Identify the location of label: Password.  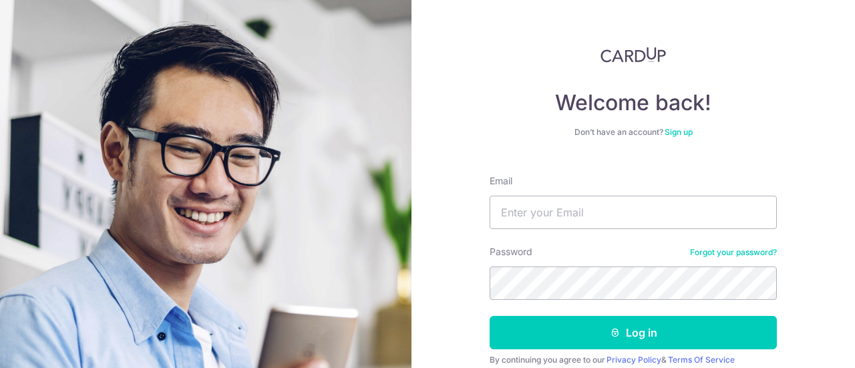
(511, 252).